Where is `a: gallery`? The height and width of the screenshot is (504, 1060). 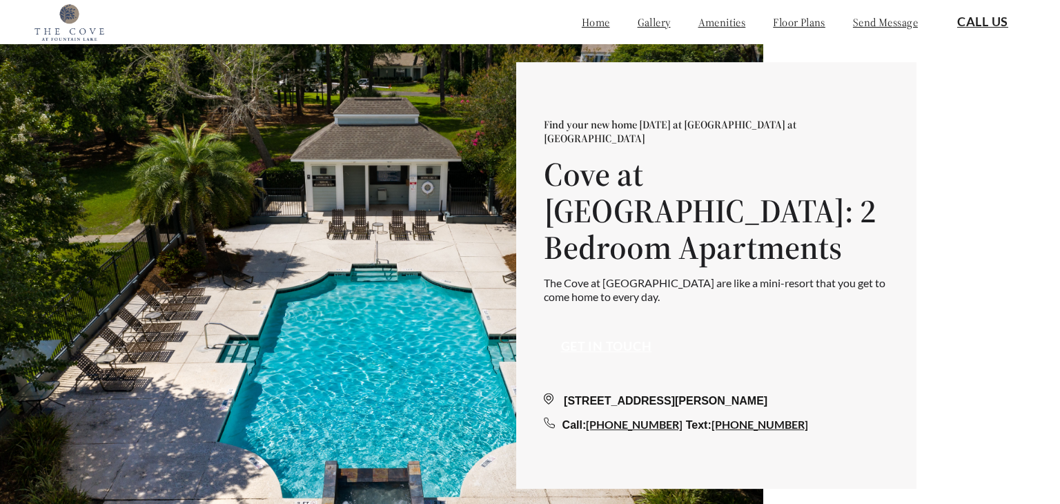 a: gallery is located at coordinates (654, 22).